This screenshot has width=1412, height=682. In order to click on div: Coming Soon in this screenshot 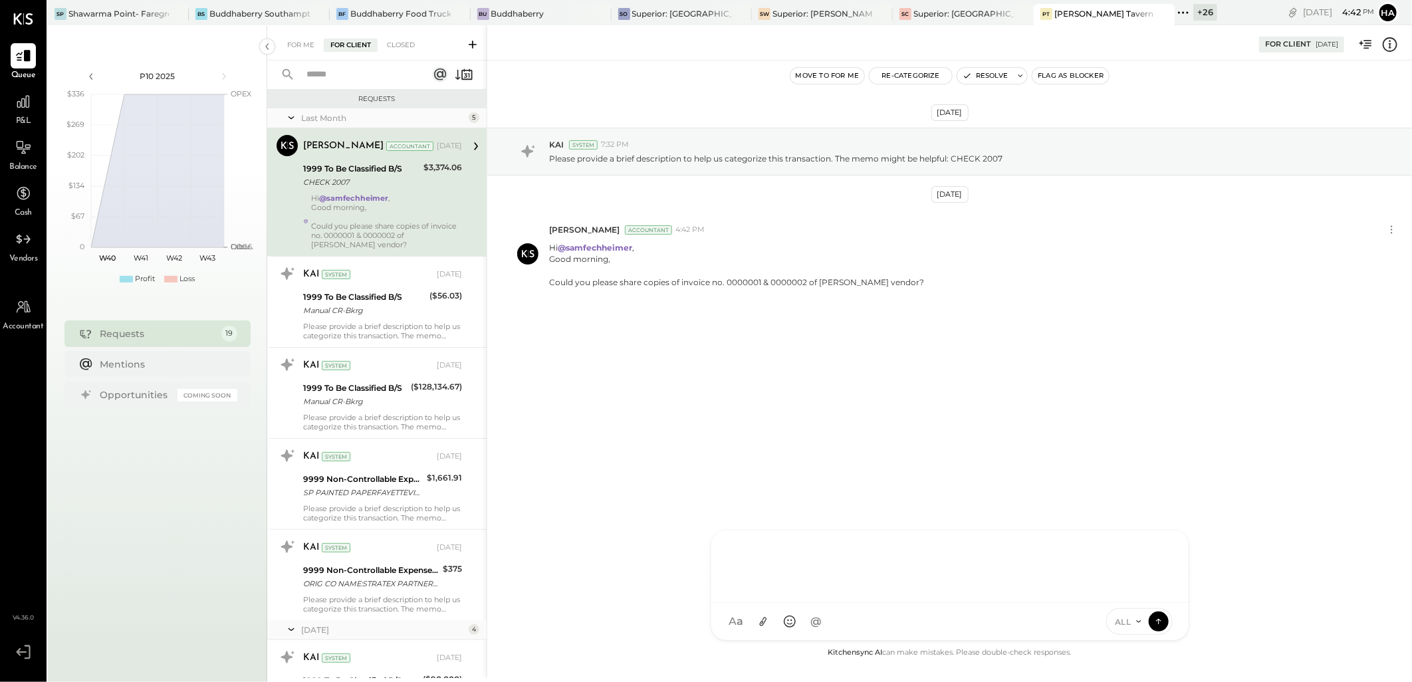, I will do `click(207, 395)`.